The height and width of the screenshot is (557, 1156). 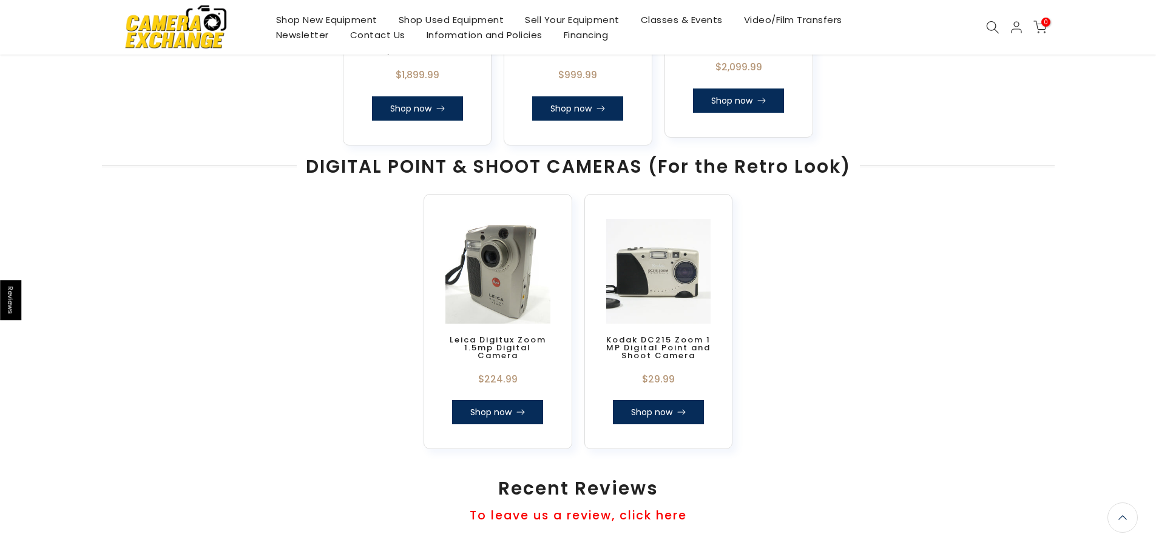 What do you see at coordinates (578, 516) in the screenshot?
I see `a: To leave us a review, click here` at bounding box center [578, 516].